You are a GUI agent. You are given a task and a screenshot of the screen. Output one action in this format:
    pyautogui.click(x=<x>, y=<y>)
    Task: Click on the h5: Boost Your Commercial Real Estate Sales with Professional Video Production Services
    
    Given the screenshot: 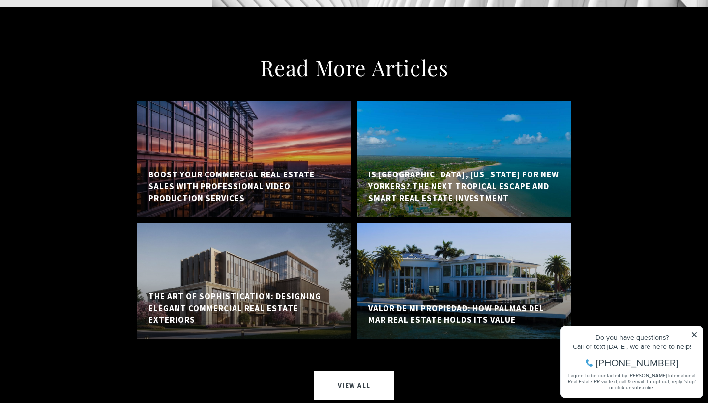 What is the action you would take?
    pyautogui.click(x=244, y=186)
    